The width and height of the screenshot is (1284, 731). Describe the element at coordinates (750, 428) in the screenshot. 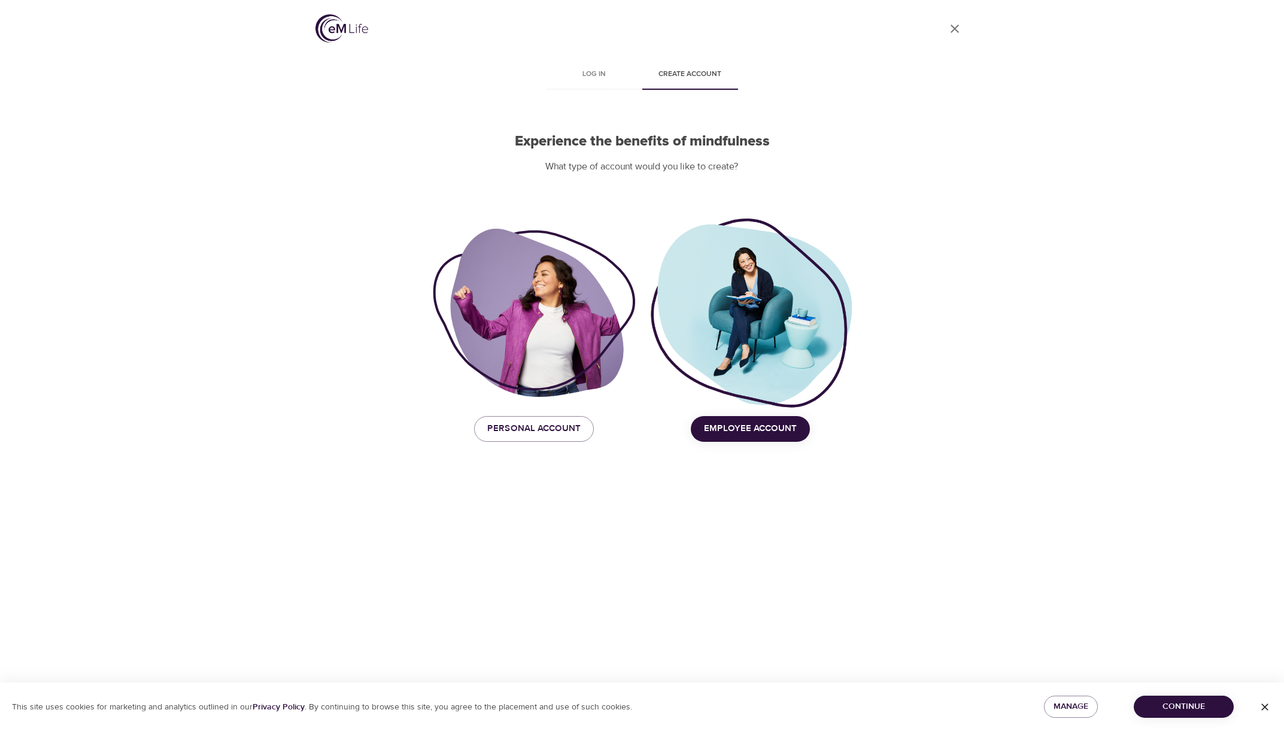

I see `button: Employee Account` at that location.